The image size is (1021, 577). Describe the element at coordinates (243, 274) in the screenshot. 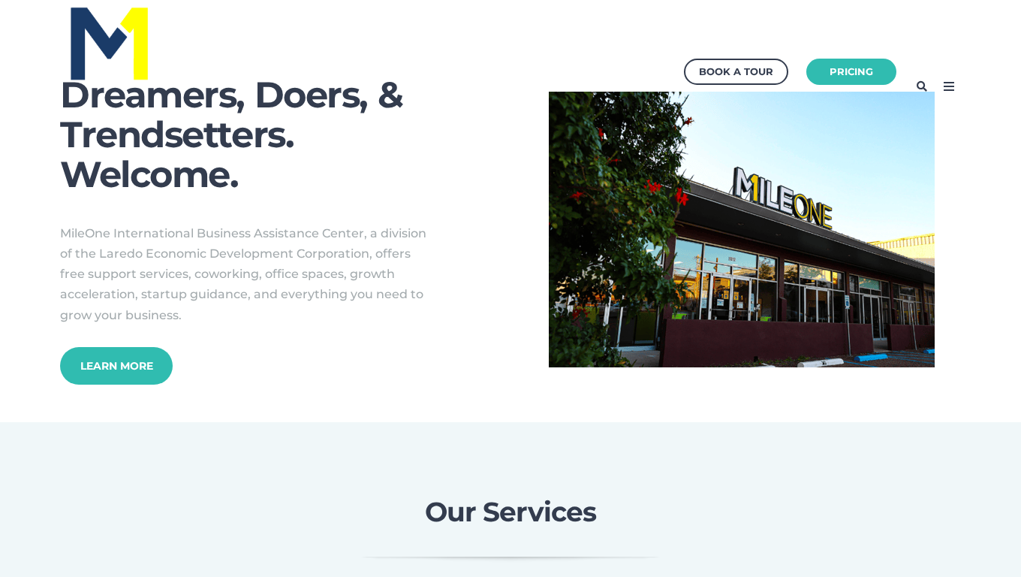

I see `span: MileOne International Business Assistance Center, a division of the Laredo Economic Development C...` at that location.